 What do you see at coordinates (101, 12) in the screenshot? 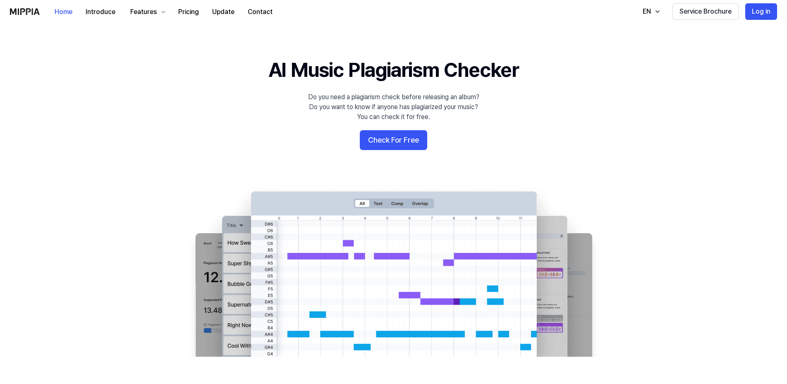
I see `button: Introduce` at bounding box center [101, 12].